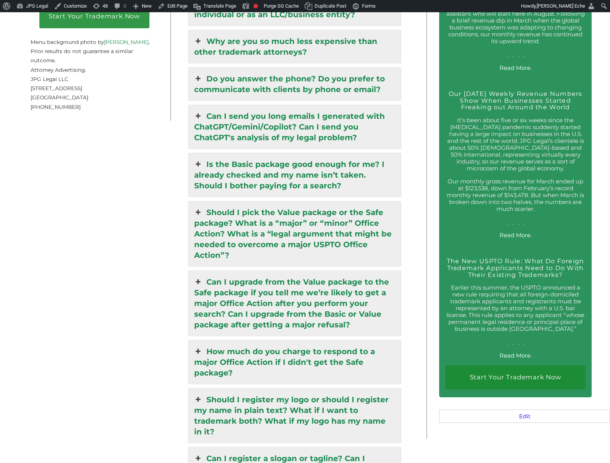  I want to click on a: The New USPTO Rule: What Do Foreign Trademark Applicants Need to Do With Their Existing Trademarks?, so click(516, 268).